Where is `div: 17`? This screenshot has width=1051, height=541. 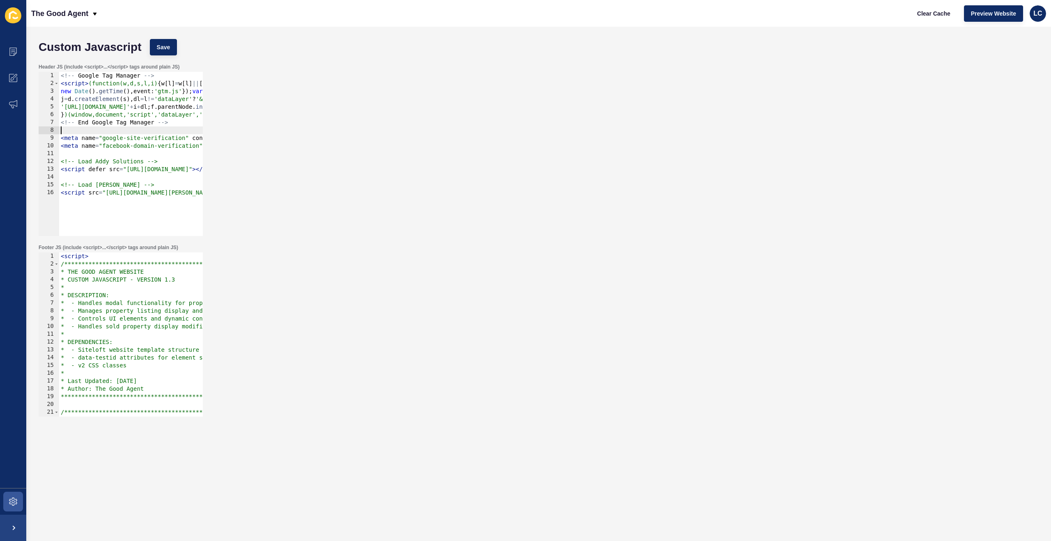
div: 17 is located at coordinates (49, 381).